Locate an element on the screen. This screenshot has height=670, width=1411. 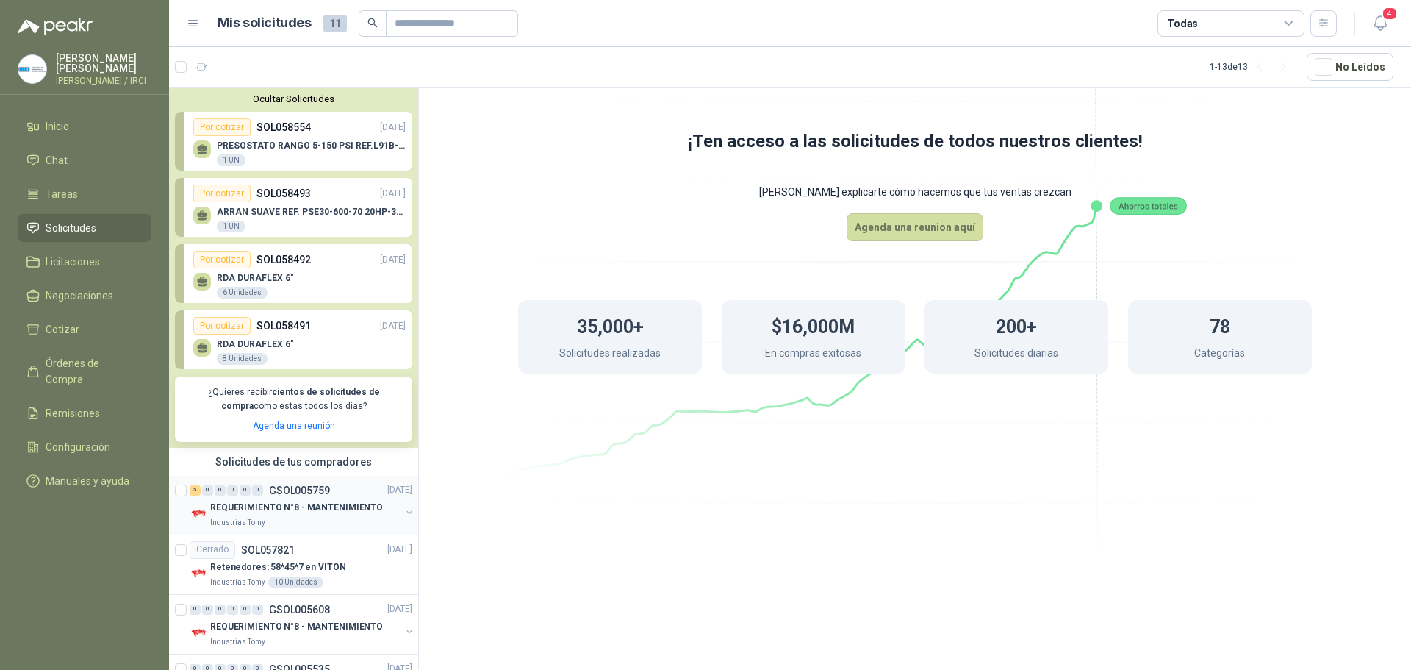
h1: 200+ is located at coordinates (1017, 325).